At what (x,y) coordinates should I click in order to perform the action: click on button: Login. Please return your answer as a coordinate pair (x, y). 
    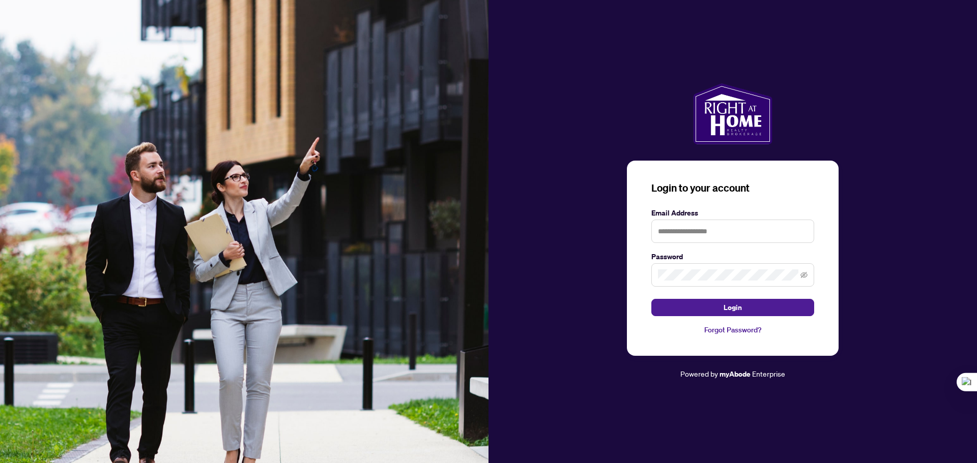
    Looking at the image, I should click on (733, 308).